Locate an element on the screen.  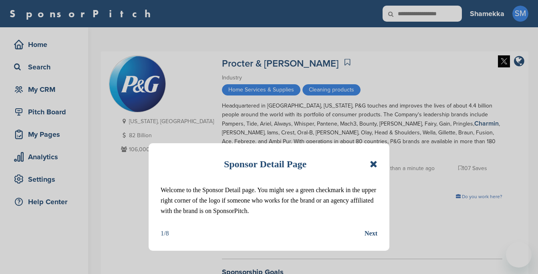
p: Welcome to the Sponsor Detail page. You might see a green checkmark in the upper right corner of ... is located at coordinates (269, 200).